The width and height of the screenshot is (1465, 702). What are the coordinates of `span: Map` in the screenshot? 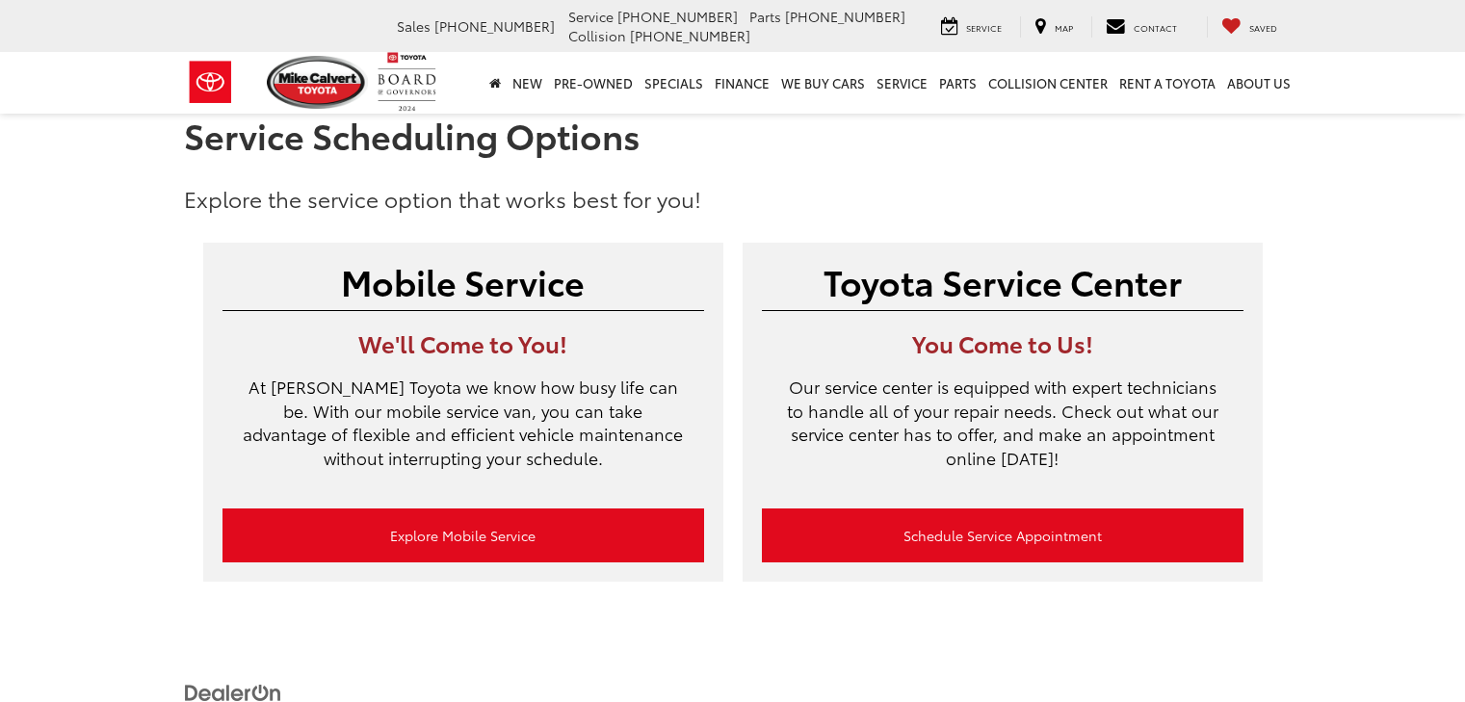 It's located at (1063, 27).